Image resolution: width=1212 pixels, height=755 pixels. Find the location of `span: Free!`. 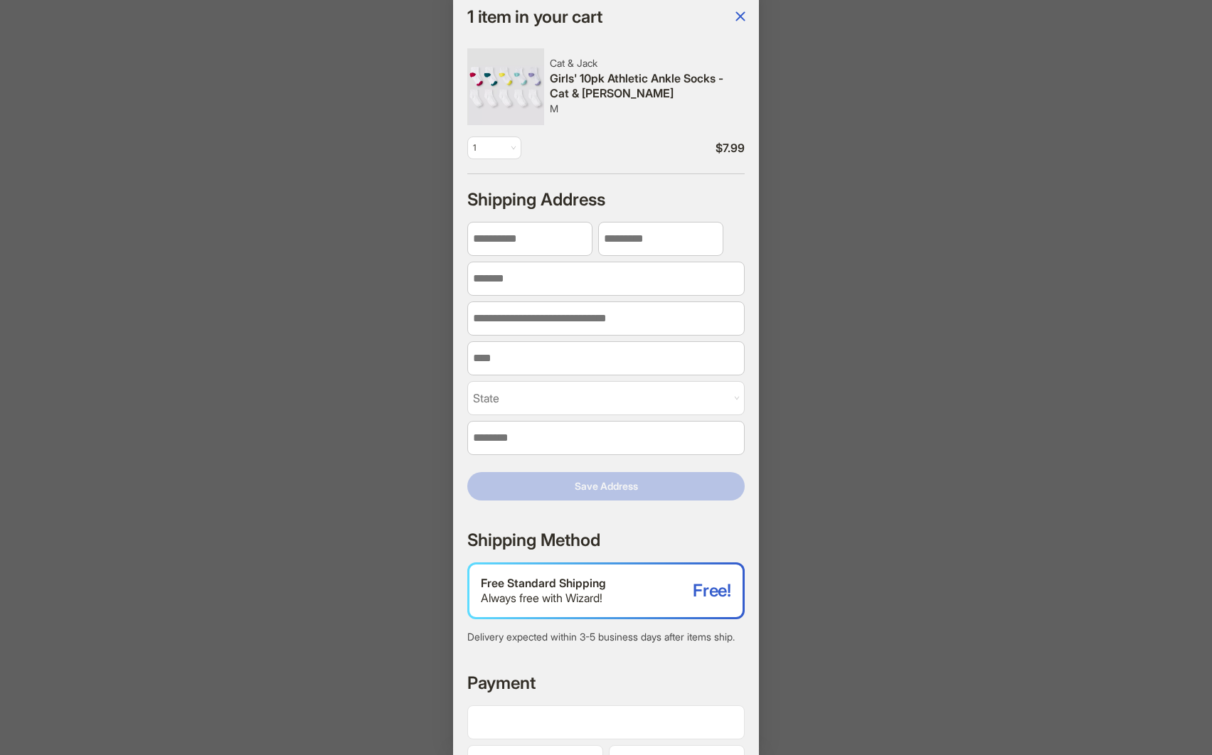

span: Free! is located at coordinates (712, 591).